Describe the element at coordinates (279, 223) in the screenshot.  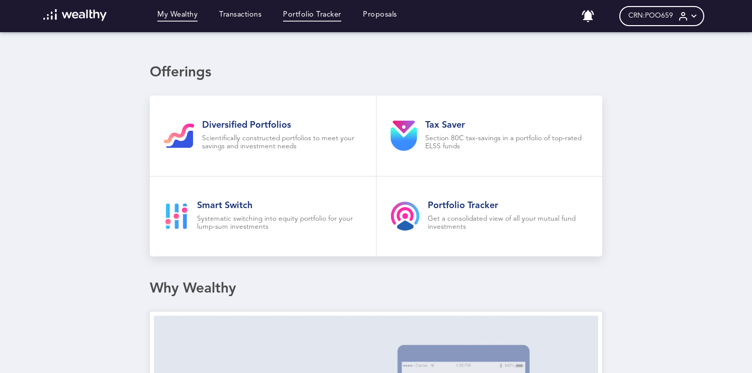
I see `p: Systematic switching into equity portfolio for your lump-sum investments` at that location.